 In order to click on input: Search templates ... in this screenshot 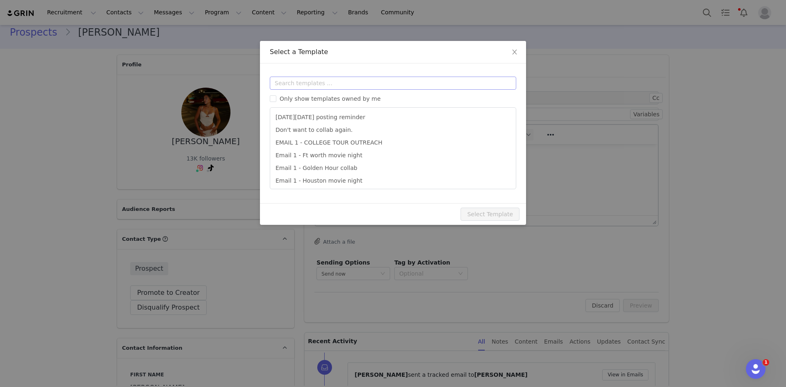, I will do `click(393, 83)`.